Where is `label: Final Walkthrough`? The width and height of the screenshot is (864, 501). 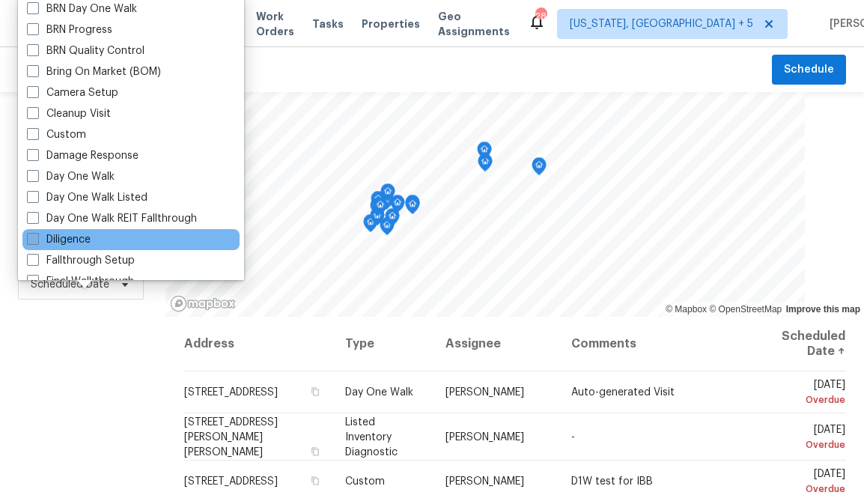
label: Final Walkthrough is located at coordinates (80, 281).